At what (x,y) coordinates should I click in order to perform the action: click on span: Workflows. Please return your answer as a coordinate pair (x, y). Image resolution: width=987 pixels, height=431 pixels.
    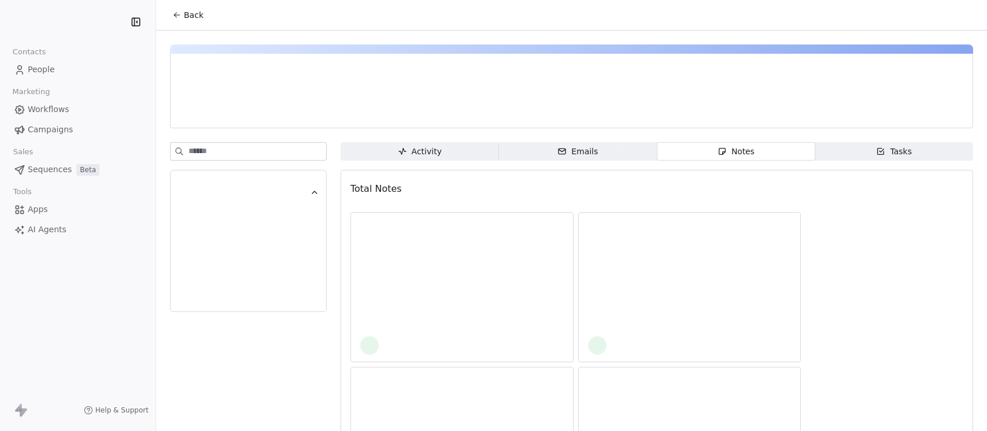
    Looking at the image, I should click on (49, 109).